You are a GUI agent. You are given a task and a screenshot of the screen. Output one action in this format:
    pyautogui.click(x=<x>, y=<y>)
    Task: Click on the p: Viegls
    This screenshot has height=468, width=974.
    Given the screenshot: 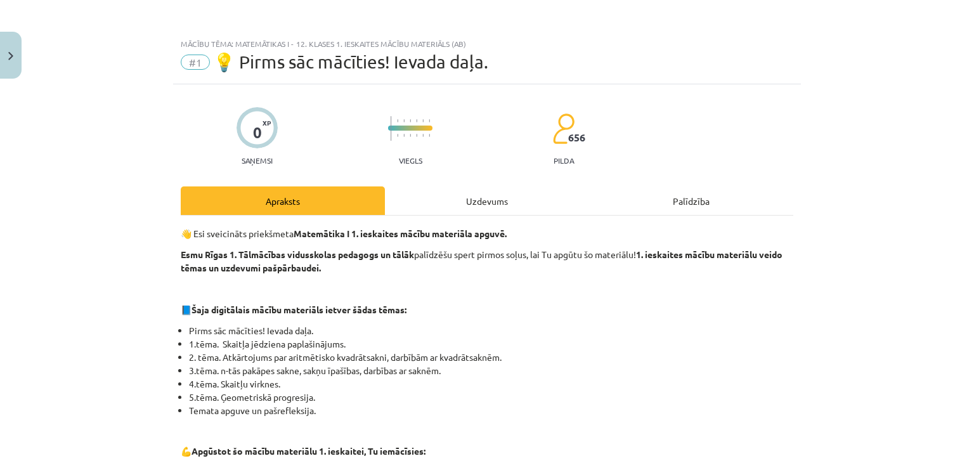 What is the action you would take?
    pyautogui.click(x=410, y=160)
    